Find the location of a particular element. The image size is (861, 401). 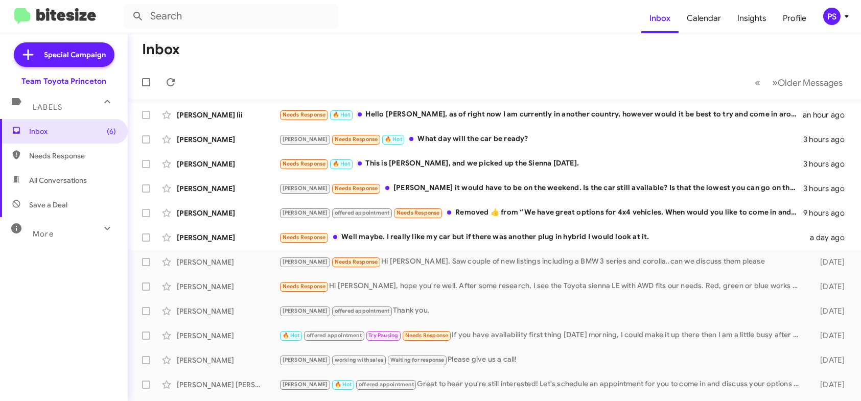

div: Team Toyota Princeton is located at coordinates (64, 81).